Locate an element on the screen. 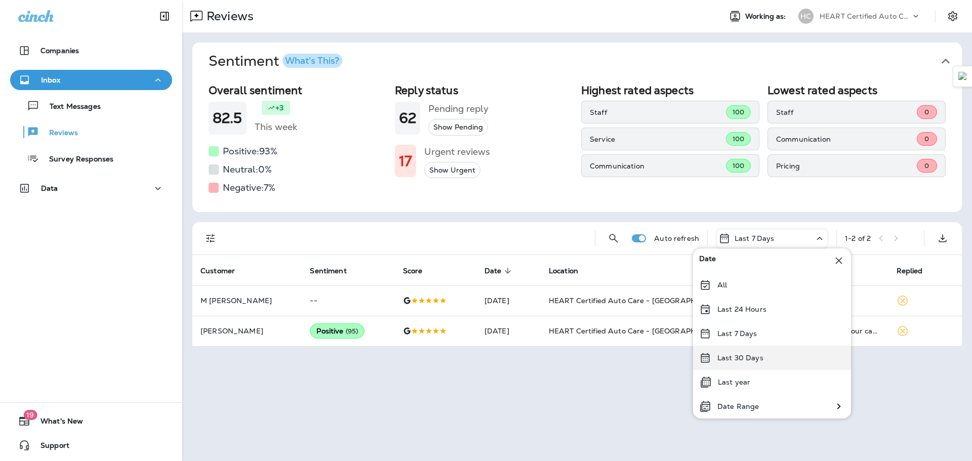  div: What's This? is located at coordinates (312, 61).